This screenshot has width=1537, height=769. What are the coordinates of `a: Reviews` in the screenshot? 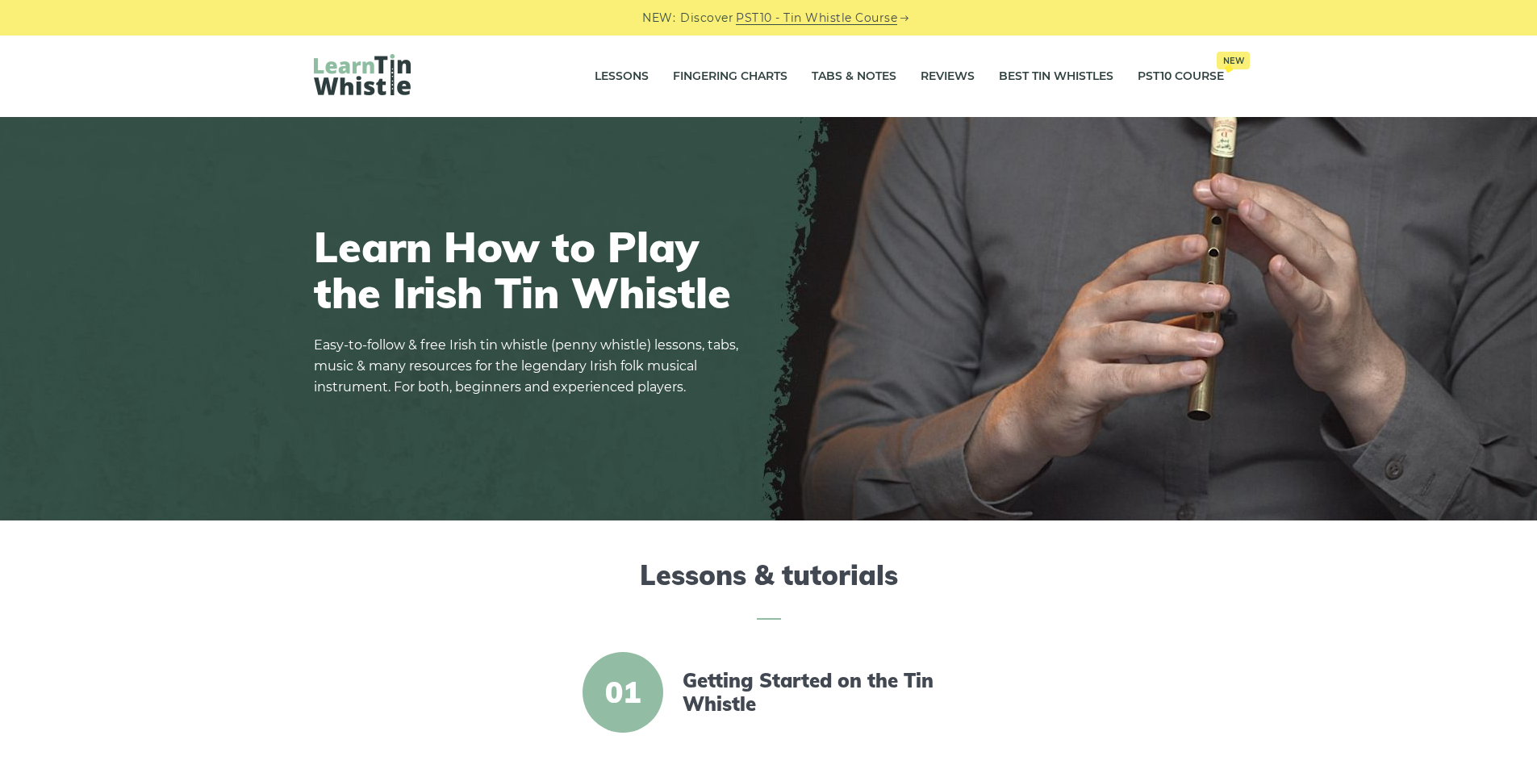 It's located at (947, 77).